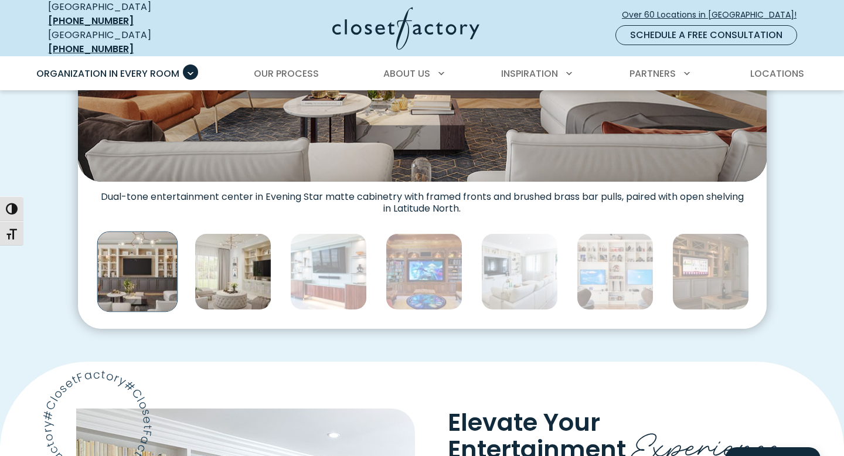  Describe the element at coordinates (137, 272) in the screenshot. I see `img: Custom built-in entertainment center with media cabinets for hidden storage and open display shel...` at that location.